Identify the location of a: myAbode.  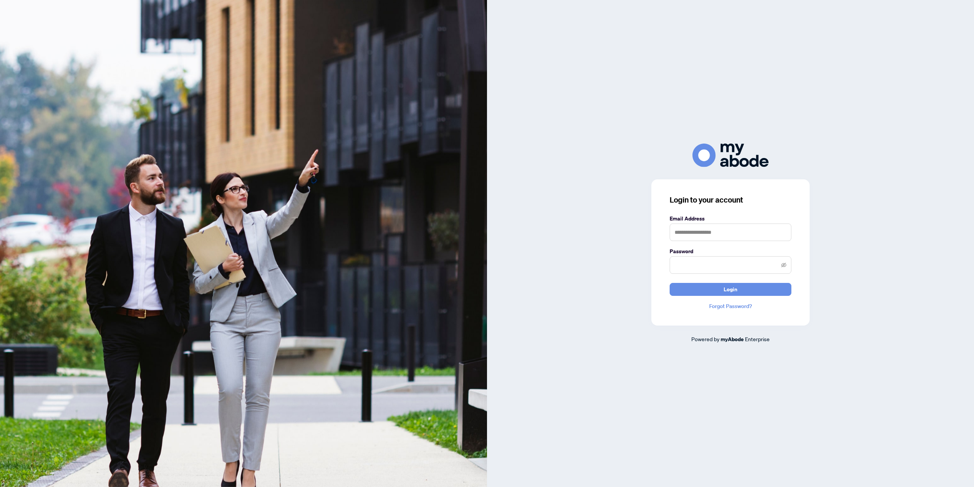
(732, 339).